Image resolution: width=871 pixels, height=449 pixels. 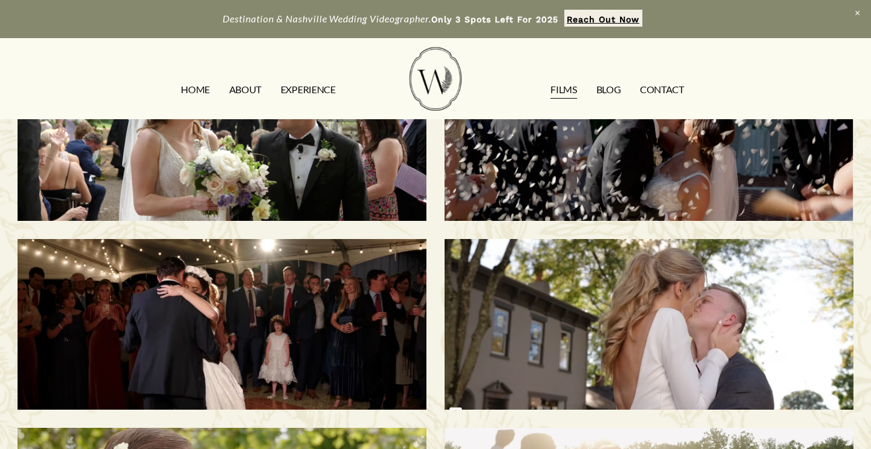 I want to click on a: CONTACT, so click(x=662, y=90).